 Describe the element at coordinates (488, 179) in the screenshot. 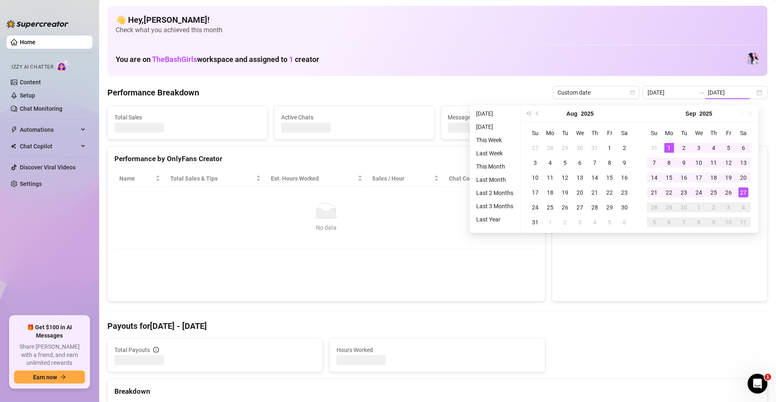

I see `span: Chat Conversion` at that location.